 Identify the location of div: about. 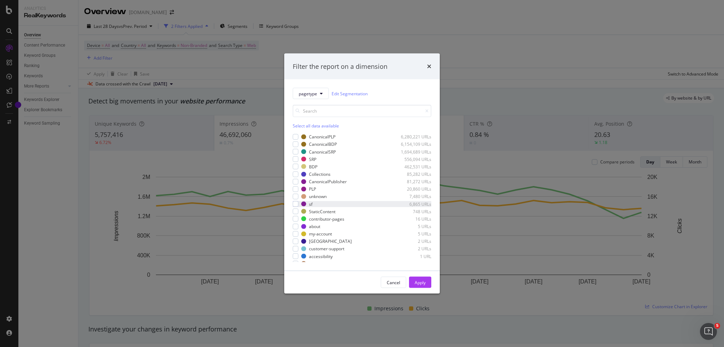
(315, 227).